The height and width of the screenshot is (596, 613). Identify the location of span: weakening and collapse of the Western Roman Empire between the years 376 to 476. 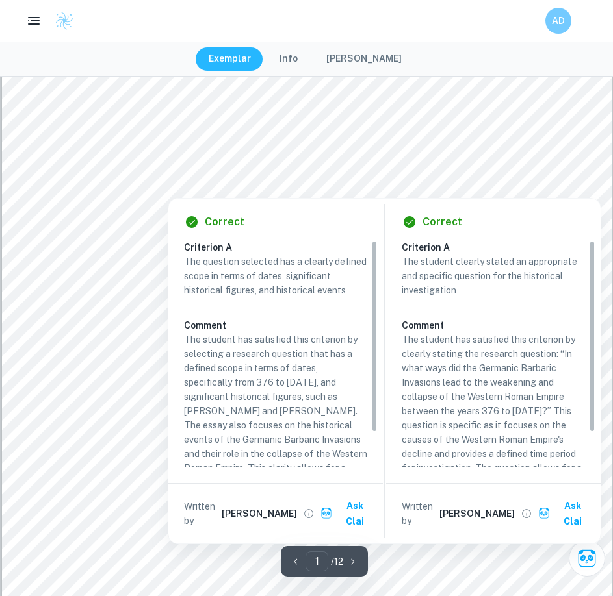
(307, 171).